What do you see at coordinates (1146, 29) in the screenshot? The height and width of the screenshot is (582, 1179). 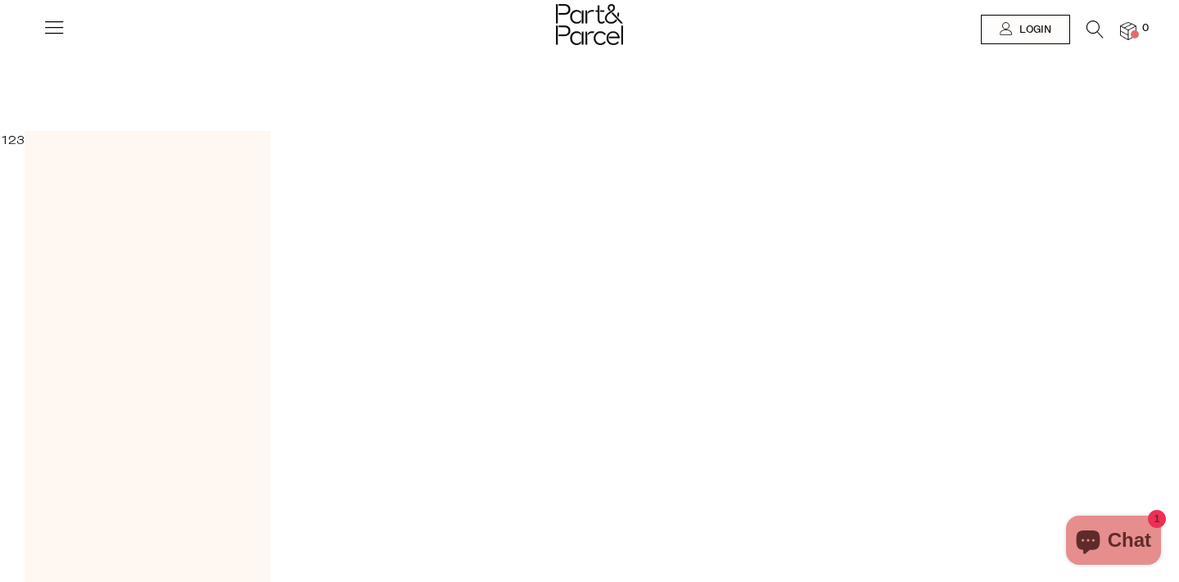 I see `span: 0` at bounding box center [1146, 29].